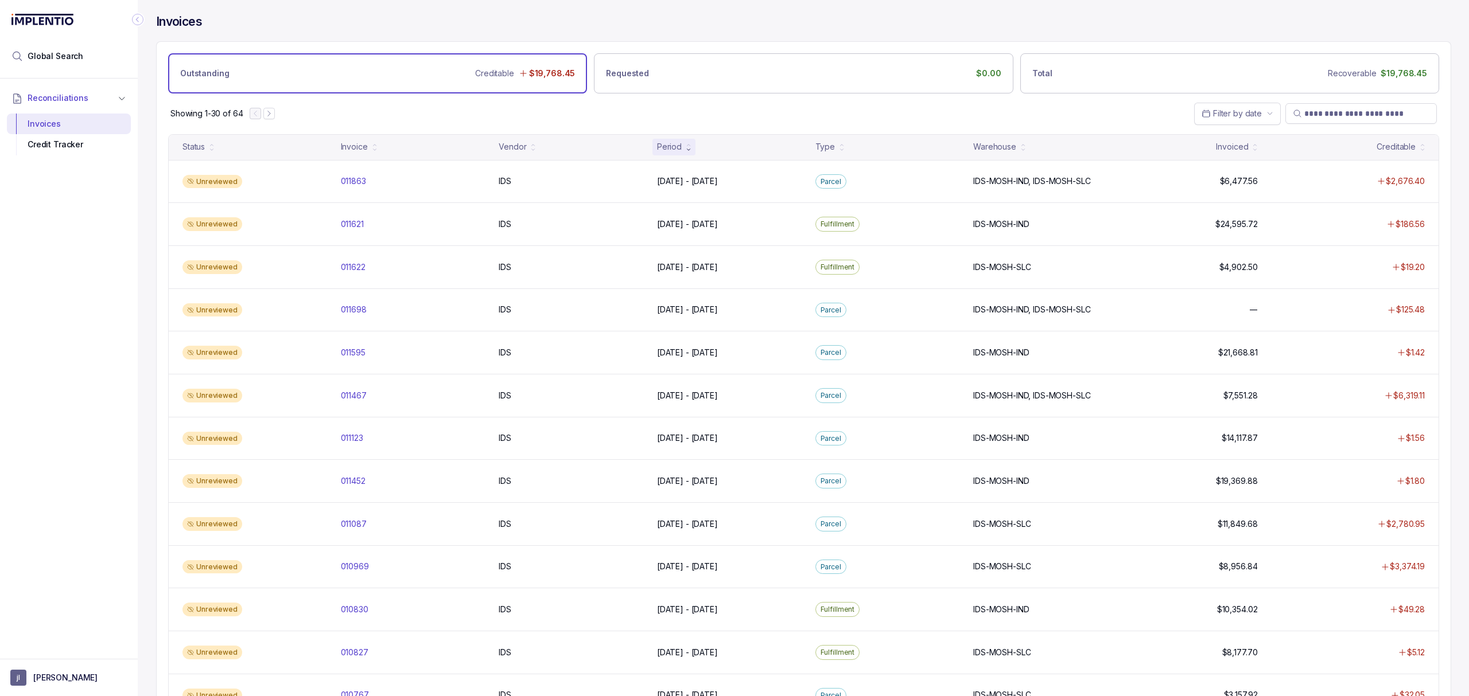 This screenshot has width=1469, height=696. Describe the element at coordinates (512, 147) in the screenshot. I see `div: Vendor` at that location.